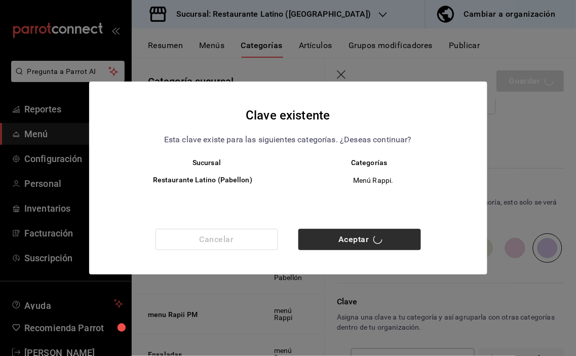 The height and width of the screenshot is (356, 576). I want to click on h4: Clave existente, so click(288, 116).